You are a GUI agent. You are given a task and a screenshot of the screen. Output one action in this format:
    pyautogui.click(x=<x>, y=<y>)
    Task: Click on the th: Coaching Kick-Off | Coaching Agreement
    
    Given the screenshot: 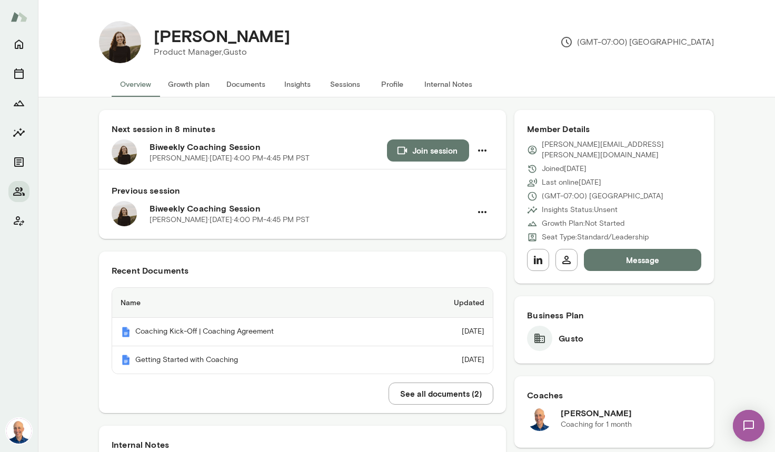 What is the action you would take?
    pyautogui.click(x=261, y=332)
    